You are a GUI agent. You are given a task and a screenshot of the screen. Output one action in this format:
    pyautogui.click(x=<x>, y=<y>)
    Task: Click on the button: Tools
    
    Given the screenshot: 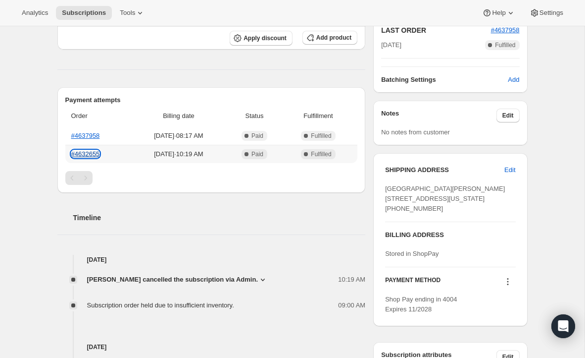 What is the action you would take?
    pyautogui.click(x=132, y=13)
    